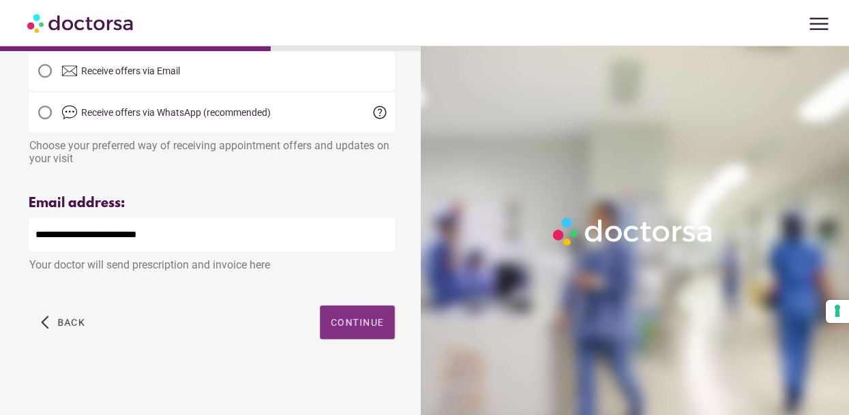 The image size is (849, 415). What do you see at coordinates (130, 71) in the screenshot?
I see `span: Receive offers via Email` at bounding box center [130, 71].